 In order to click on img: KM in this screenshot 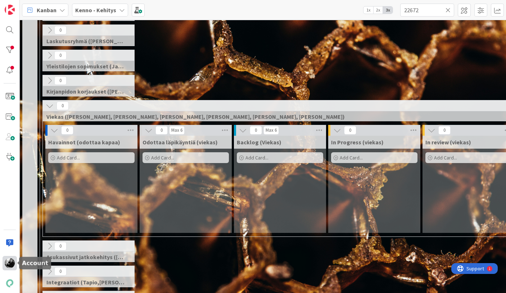, I will do `click(10, 263)`.